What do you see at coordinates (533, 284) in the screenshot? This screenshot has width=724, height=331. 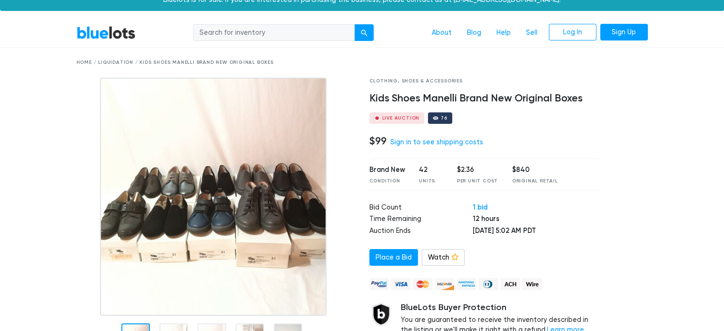 I see `img: wire-908396882fe19aaaffefbd8e17b12f2f29708bd78693273c0e28e3a24408487f.png` at bounding box center [533, 284].